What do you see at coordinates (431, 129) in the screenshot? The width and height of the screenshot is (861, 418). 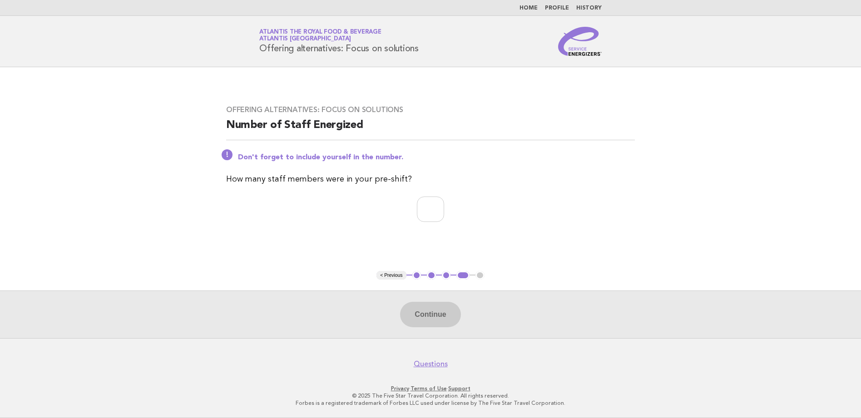 I see `h2: Number of Staff Energized` at bounding box center [431, 129].